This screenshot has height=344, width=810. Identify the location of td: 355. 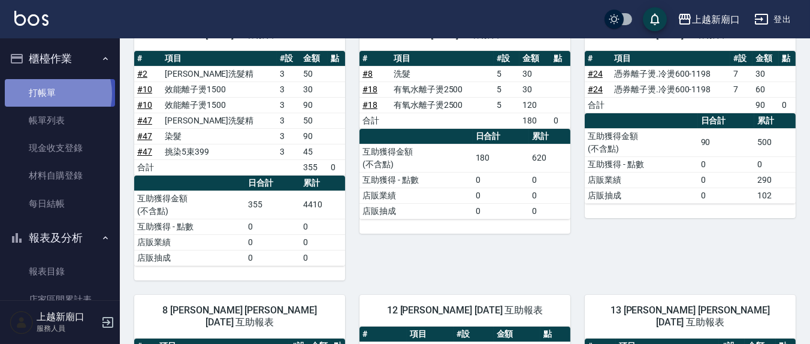
(272, 204).